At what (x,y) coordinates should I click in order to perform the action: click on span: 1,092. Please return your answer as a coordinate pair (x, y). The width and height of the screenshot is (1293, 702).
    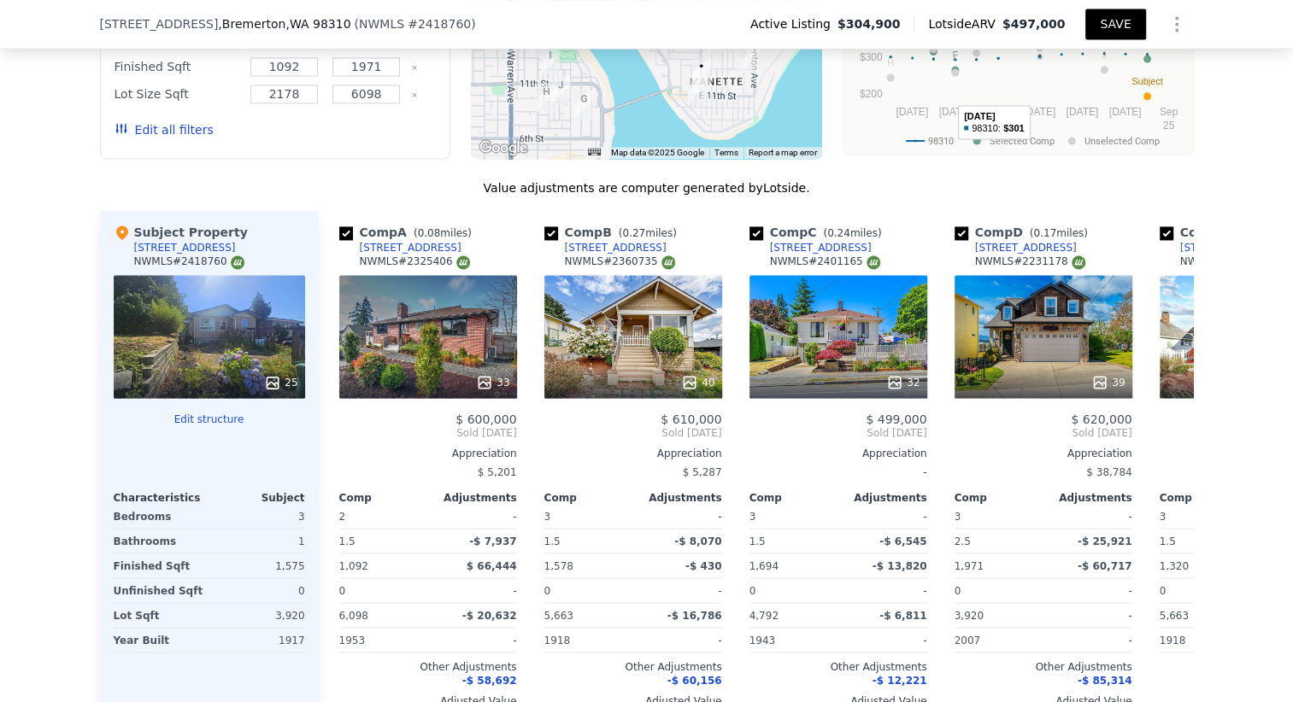
    Looking at the image, I should click on (354, 566).